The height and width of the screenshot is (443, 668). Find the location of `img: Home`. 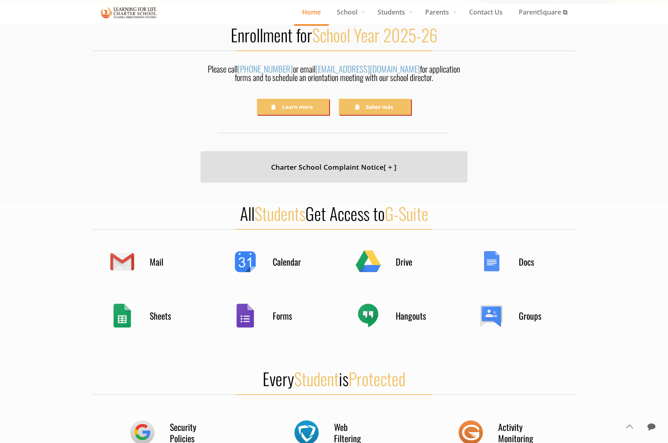

img: Home is located at coordinates (129, 13).